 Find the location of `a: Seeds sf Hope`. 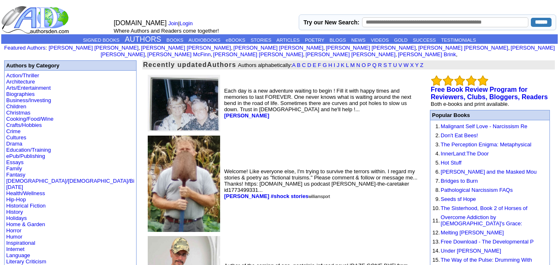

a: Seeds sf Hope is located at coordinates (458, 199).